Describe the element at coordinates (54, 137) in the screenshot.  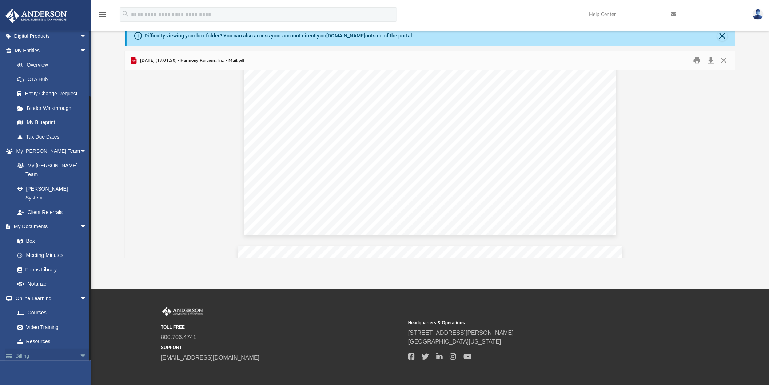
I see `a: Tax Due Dates` at that location.